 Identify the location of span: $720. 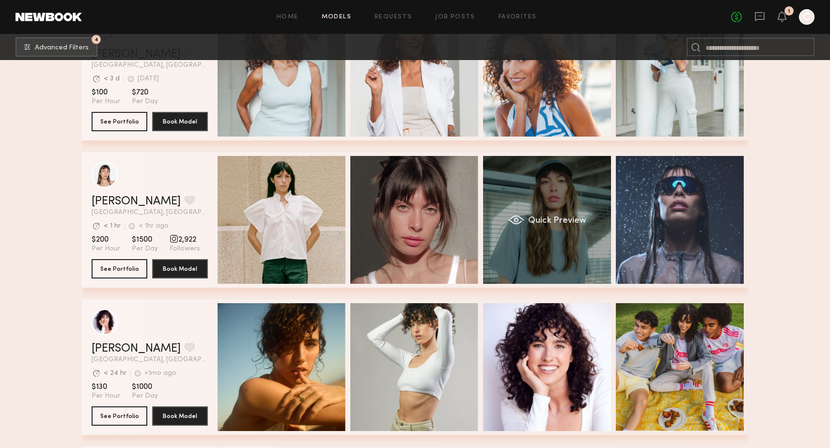
(145, 93).